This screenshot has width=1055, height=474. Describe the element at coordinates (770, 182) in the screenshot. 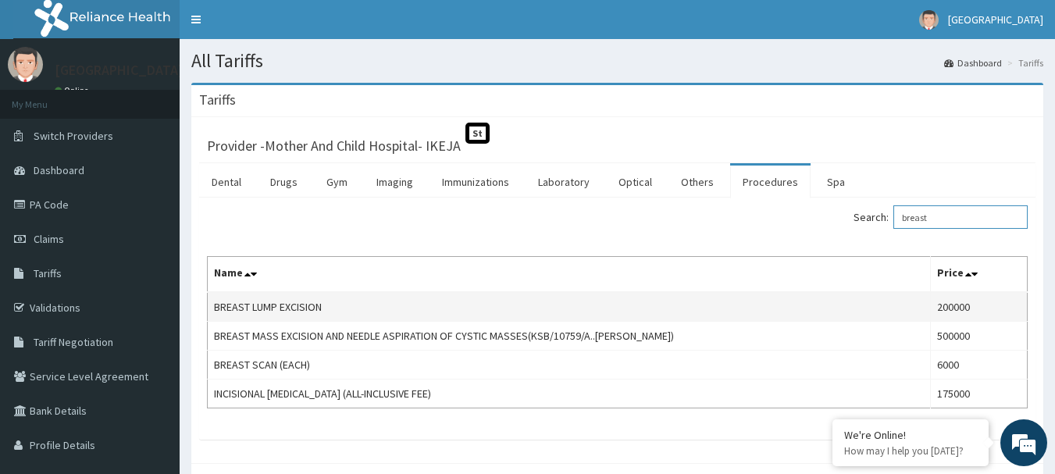

I see `a: Procedures` at that location.